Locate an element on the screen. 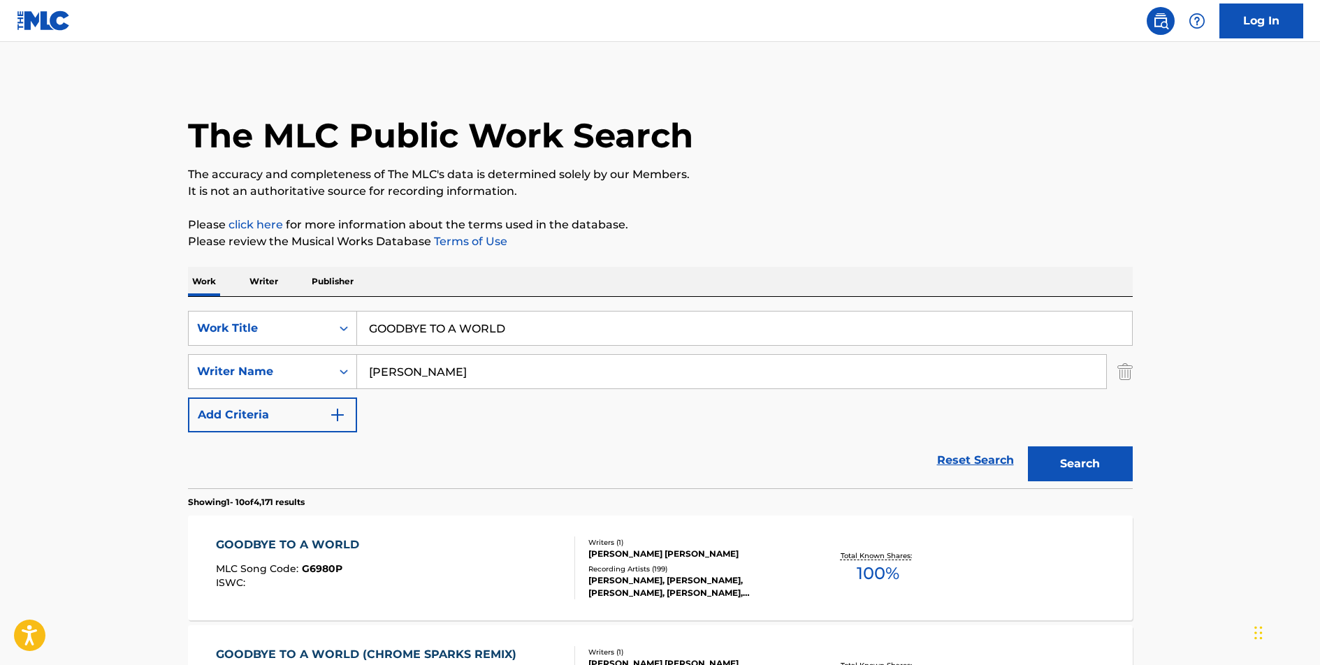 This screenshot has height=665, width=1320. p: The accuracy and completeness of The MLC's data is determined solely by our Members. is located at coordinates (660, 175).